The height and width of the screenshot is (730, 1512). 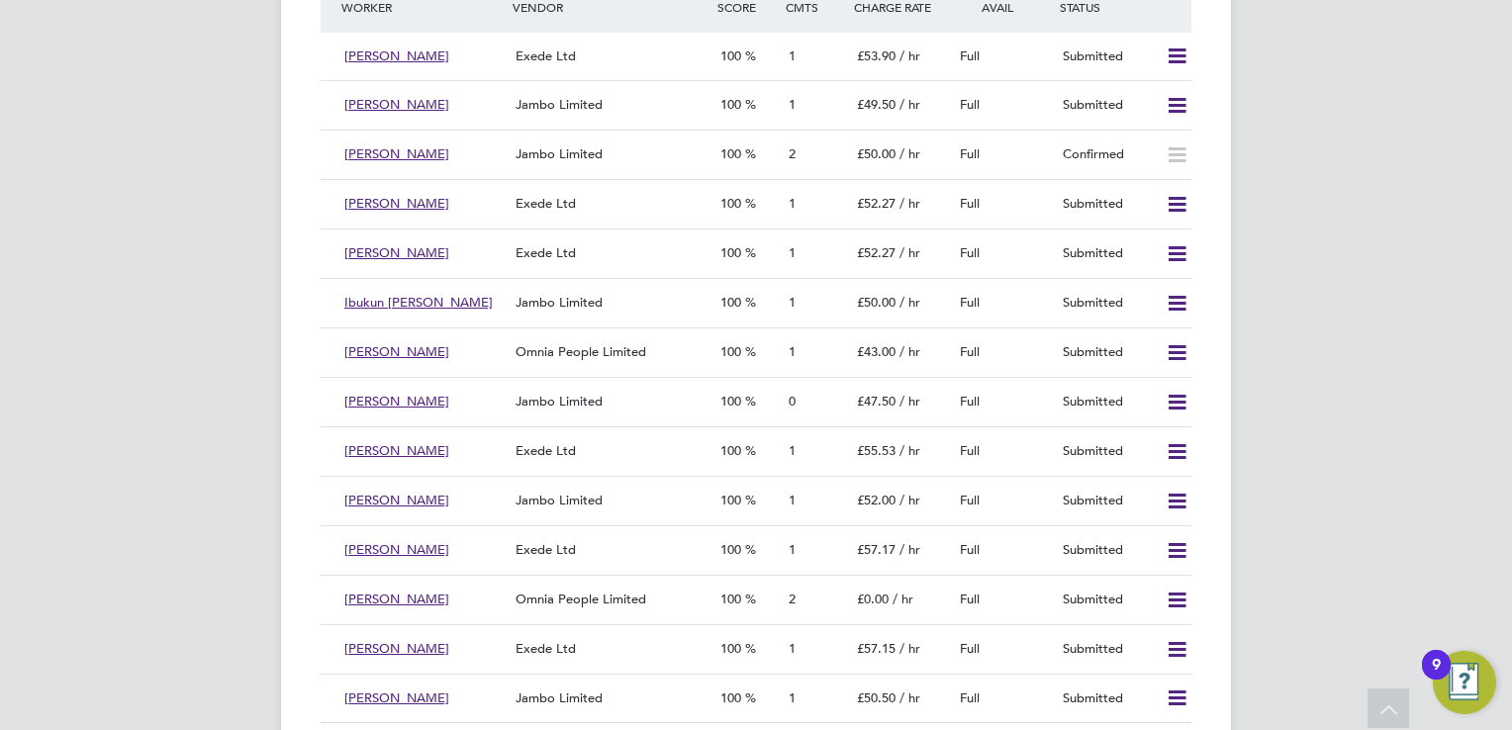 I want to click on span: £43.00, so click(x=876, y=351).